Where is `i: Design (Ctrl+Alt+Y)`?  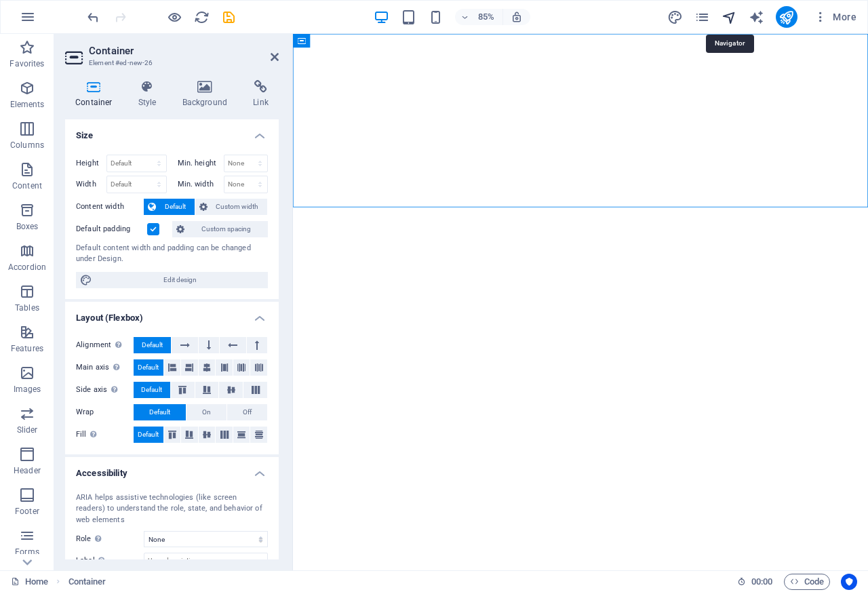 i: Design (Ctrl+Alt+Y) is located at coordinates (675, 17).